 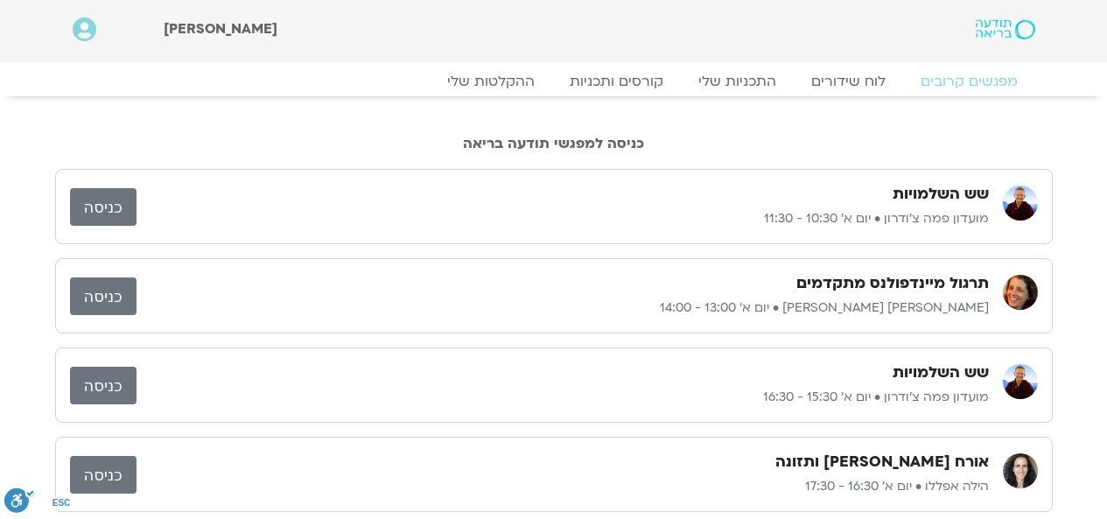 I want to click on p: הילה אפללו • יום א׳ 16:30 - 17:30, so click(x=563, y=487).